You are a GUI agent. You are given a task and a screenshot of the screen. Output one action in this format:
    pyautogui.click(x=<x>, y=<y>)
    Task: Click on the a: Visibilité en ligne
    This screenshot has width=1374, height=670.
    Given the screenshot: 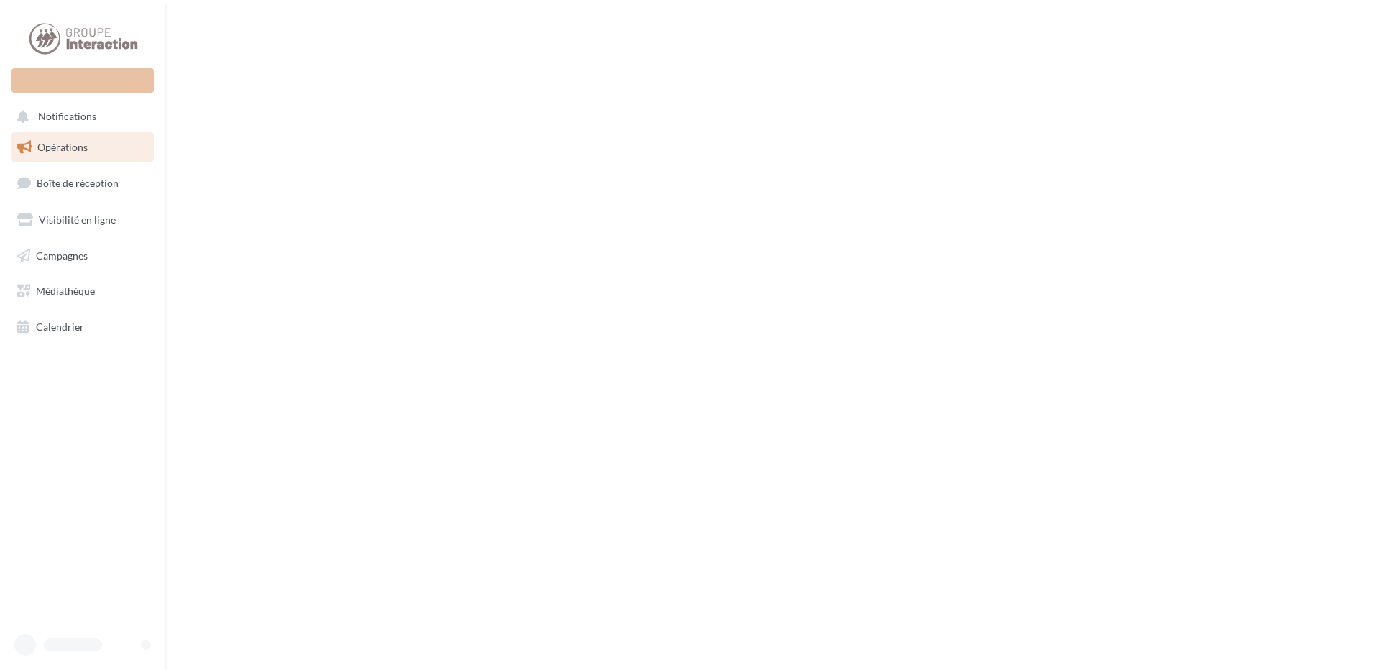 What is the action you would take?
    pyautogui.click(x=83, y=220)
    